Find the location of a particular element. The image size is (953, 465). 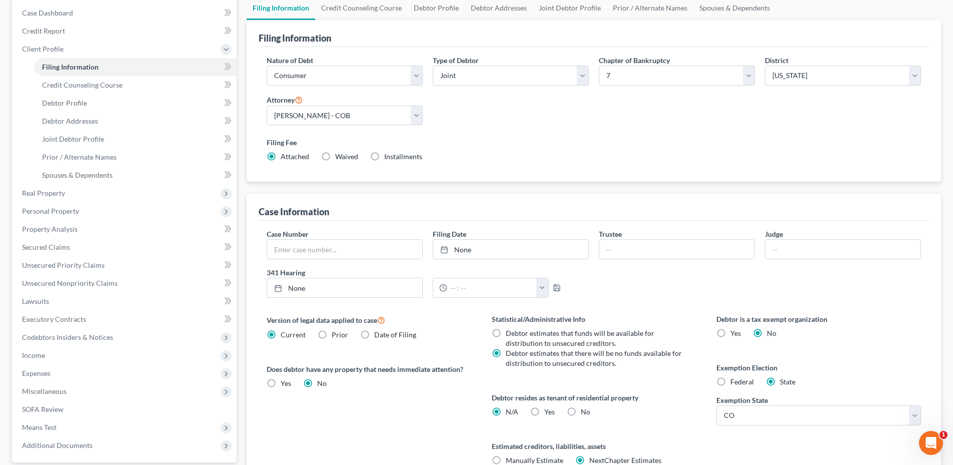

span: Debtor estimates that funds will be available for distribution to unsecured creditors. is located at coordinates (580, 338).